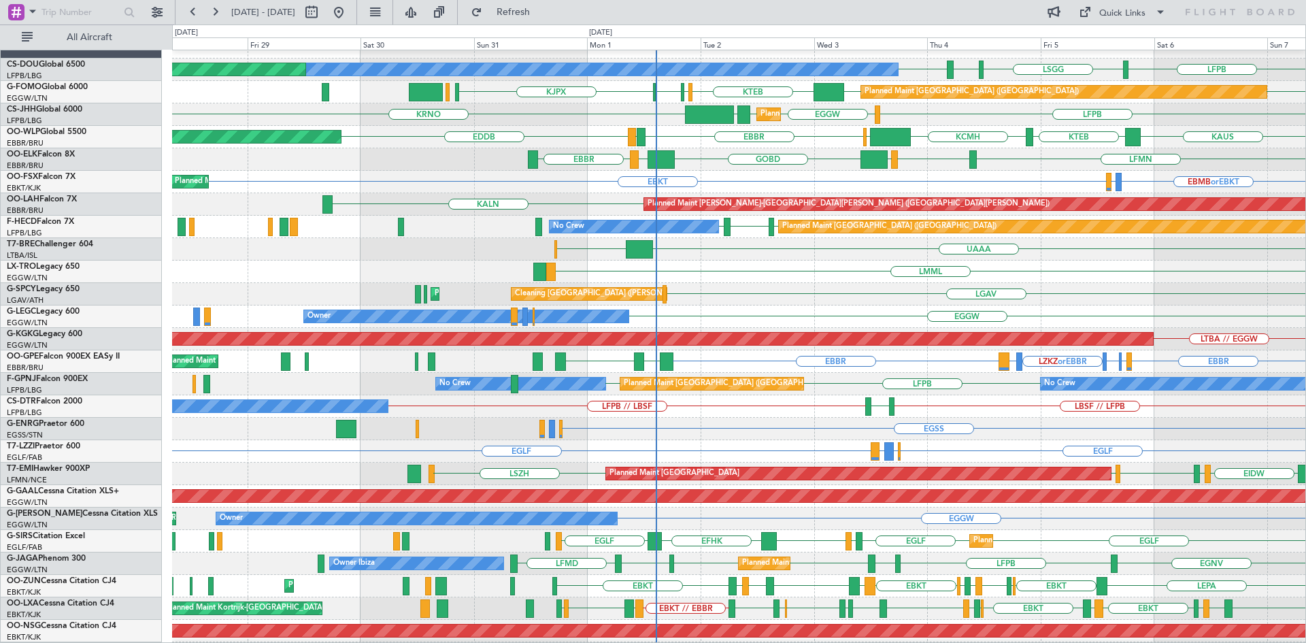 The image size is (1306, 643). I want to click on a: G-KGKGLegacy 600, so click(44, 334).